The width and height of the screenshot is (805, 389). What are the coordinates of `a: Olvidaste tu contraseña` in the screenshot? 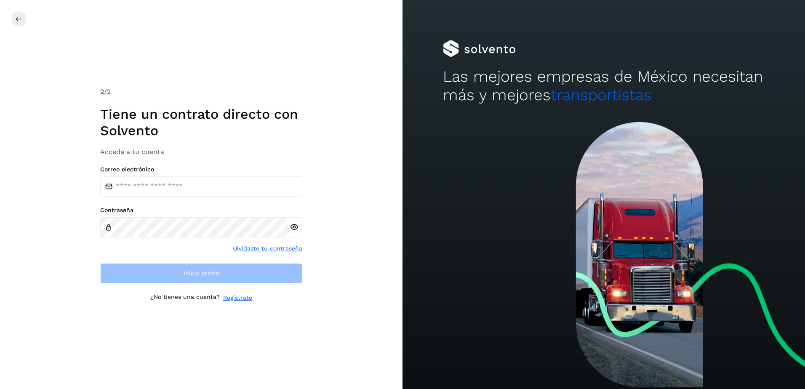 It's located at (268, 249).